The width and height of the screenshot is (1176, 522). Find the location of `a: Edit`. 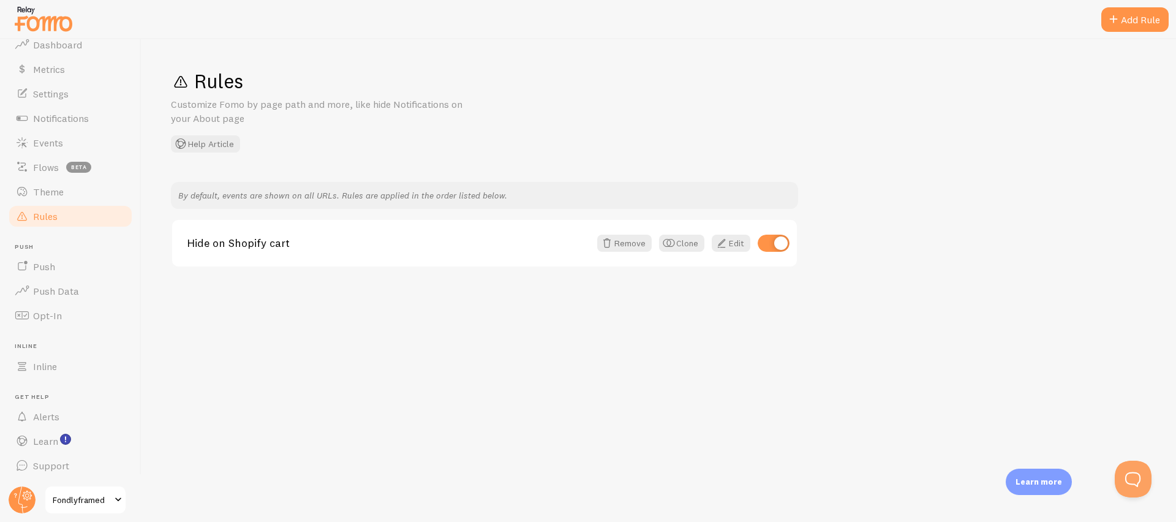

a: Edit is located at coordinates (731, 243).